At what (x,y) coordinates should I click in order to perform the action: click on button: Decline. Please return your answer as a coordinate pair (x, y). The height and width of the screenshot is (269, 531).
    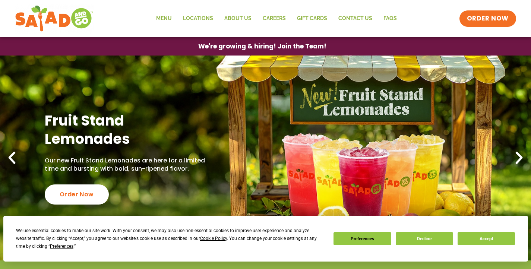
    Looking at the image, I should click on (425, 239).